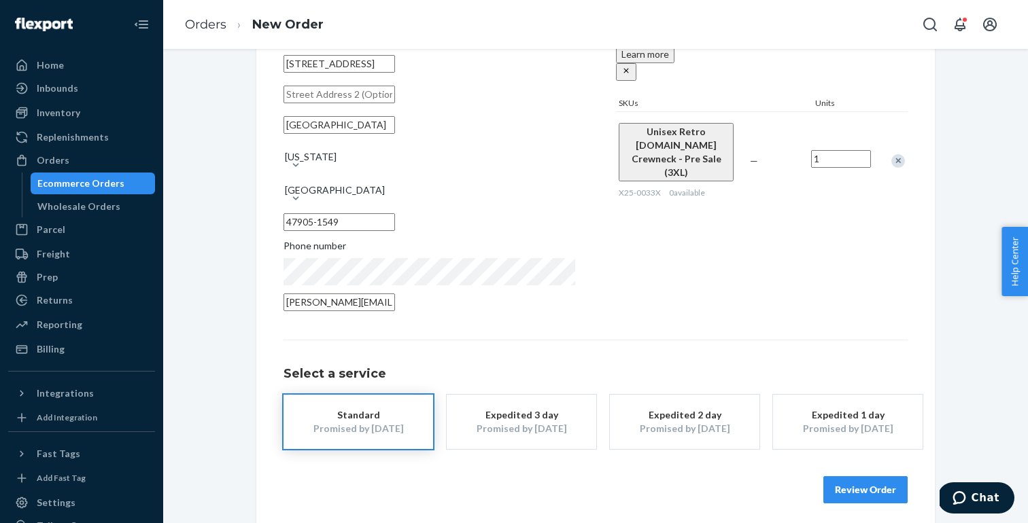  What do you see at coordinates (843, 104) in the screenshot?
I see `div: Units` at bounding box center [843, 104].